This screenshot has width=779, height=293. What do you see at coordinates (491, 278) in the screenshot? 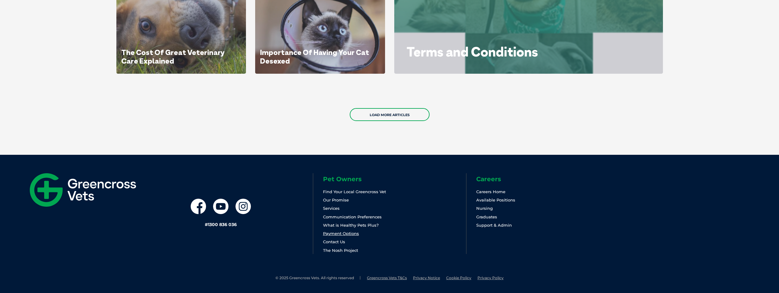
I see `a: Privacy Policy` at bounding box center [491, 278].